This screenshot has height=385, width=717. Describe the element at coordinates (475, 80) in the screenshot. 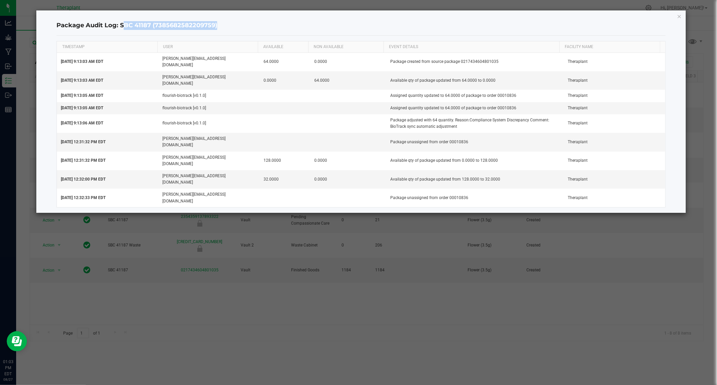

I see `td: Available qty of package updated from 64.0000 to 0.0000` at that location.